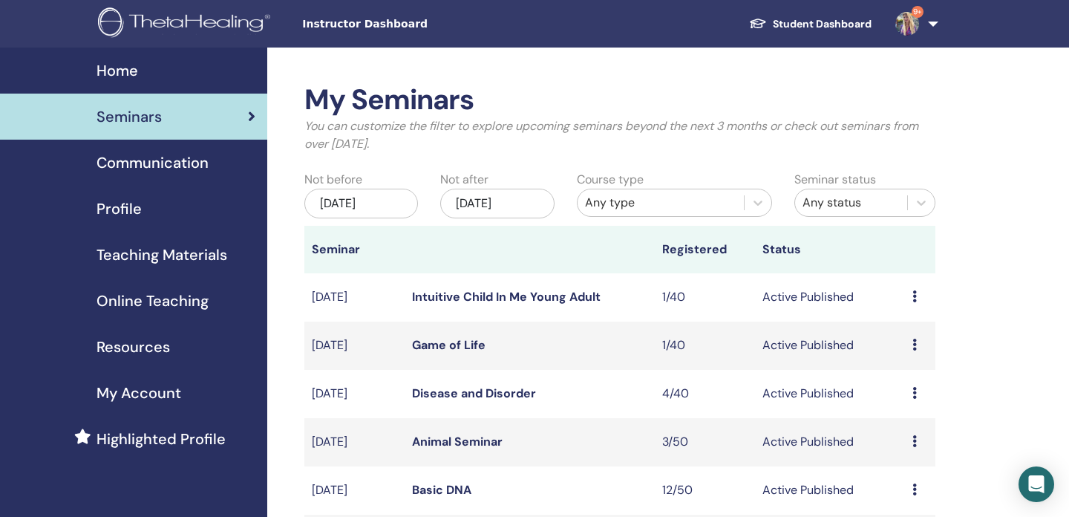 The height and width of the screenshot is (517, 1069). What do you see at coordinates (161, 439) in the screenshot?
I see `span: Highlighted Profile` at bounding box center [161, 439].